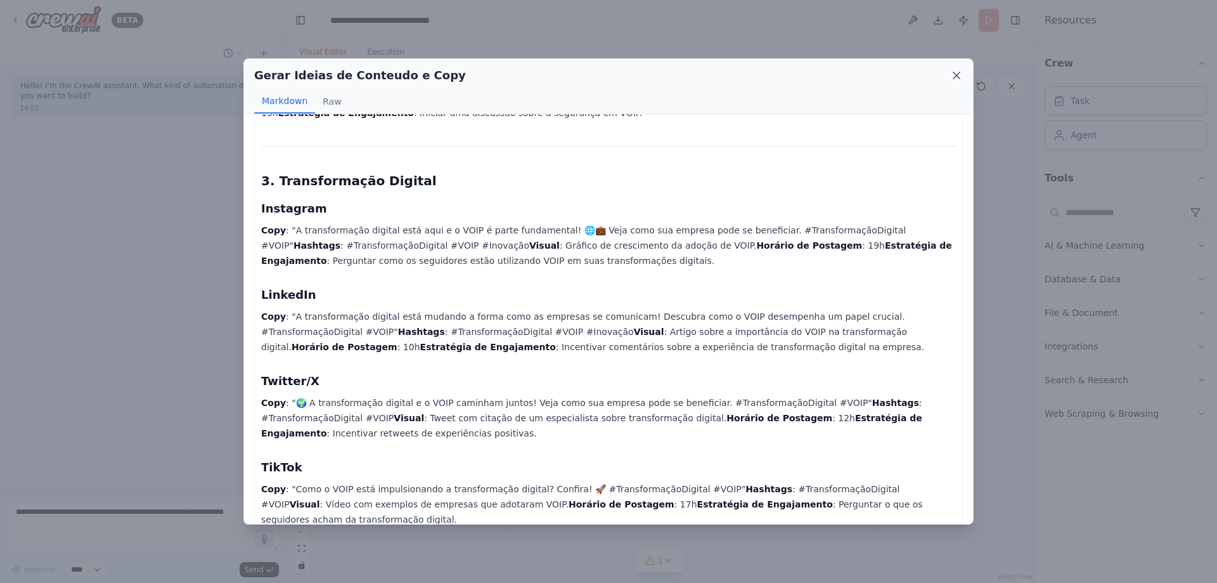  Describe the element at coordinates (285, 101) in the screenshot. I see `button: Markdown` at that location.